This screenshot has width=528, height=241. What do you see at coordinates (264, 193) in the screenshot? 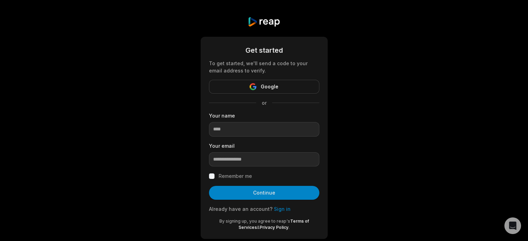
I see `button: Continue` at bounding box center [264, 193].